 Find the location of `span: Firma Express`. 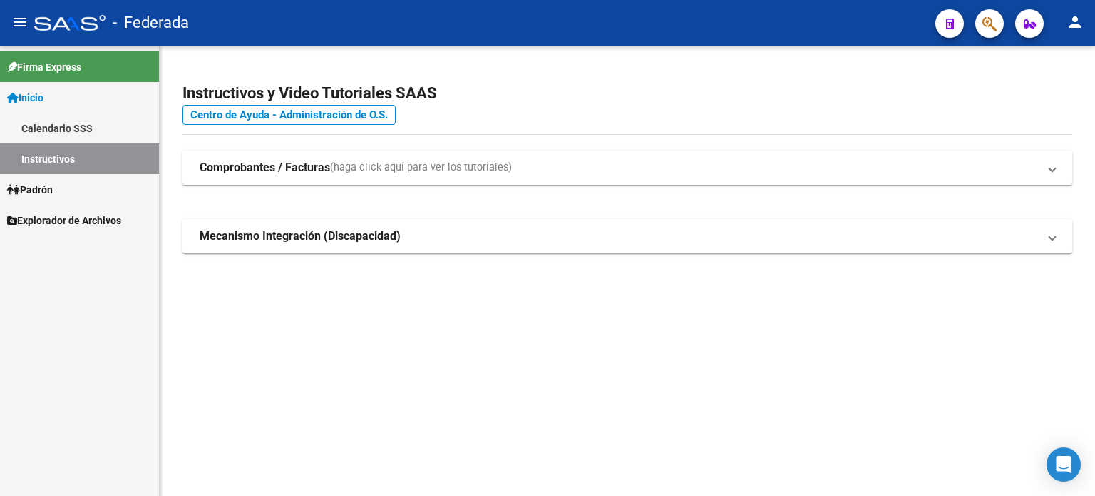

span: Firma Express is located at coordinates (44, 67).